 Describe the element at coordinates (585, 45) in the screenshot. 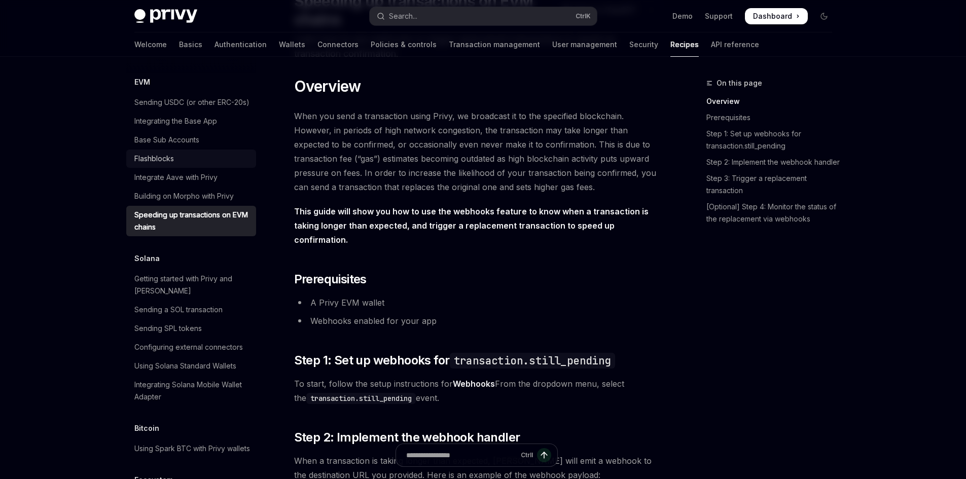

I see `a: User management` at that location.